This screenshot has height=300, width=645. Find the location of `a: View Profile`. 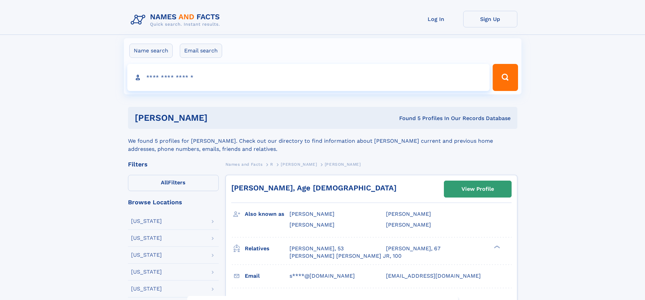

a: View Profile is located at coordinates (477, 189).